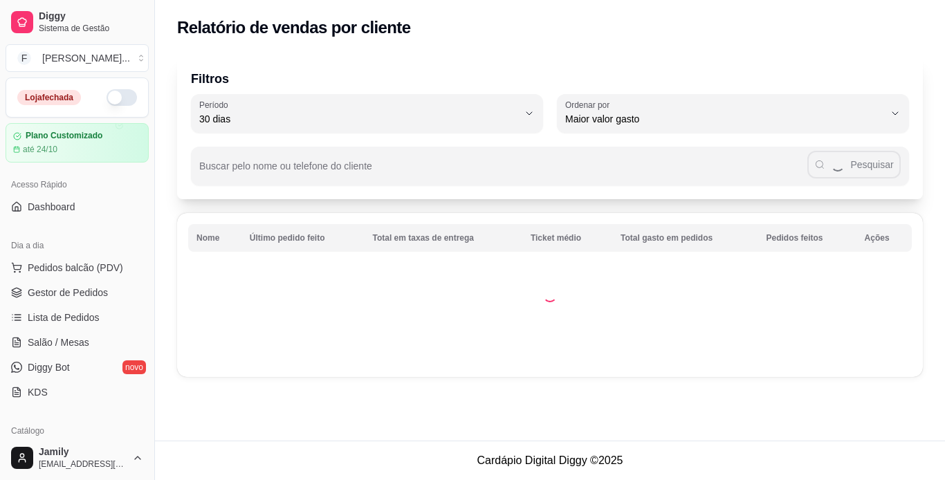 This screenshot has height=480, width=945. Describe the element at coordinates (37, 392) in the screenshot. I see `span: KDS` at that location.